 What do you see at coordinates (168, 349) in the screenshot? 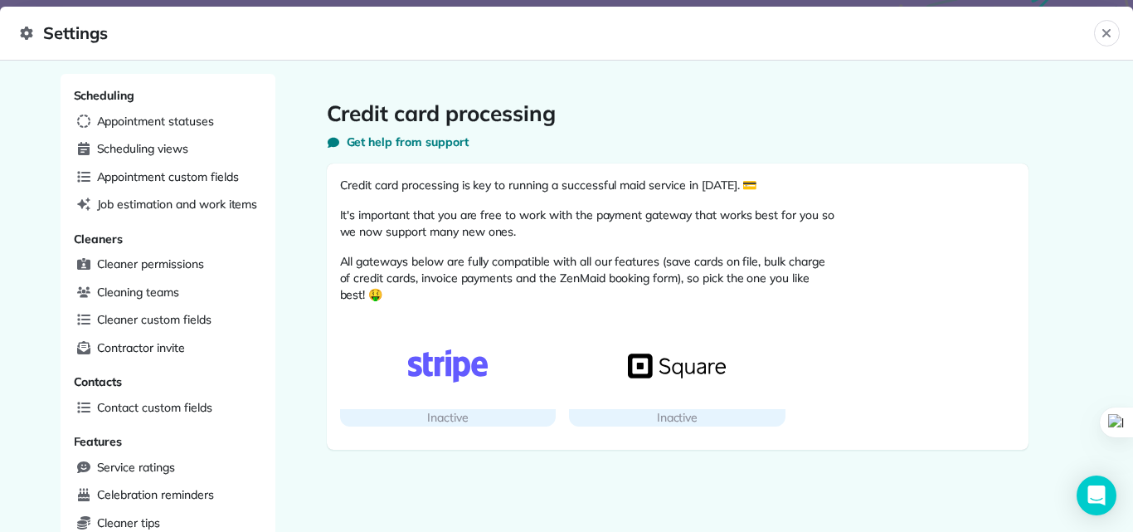
I see `a: Contractor invite` at bounding box center [168, 349].